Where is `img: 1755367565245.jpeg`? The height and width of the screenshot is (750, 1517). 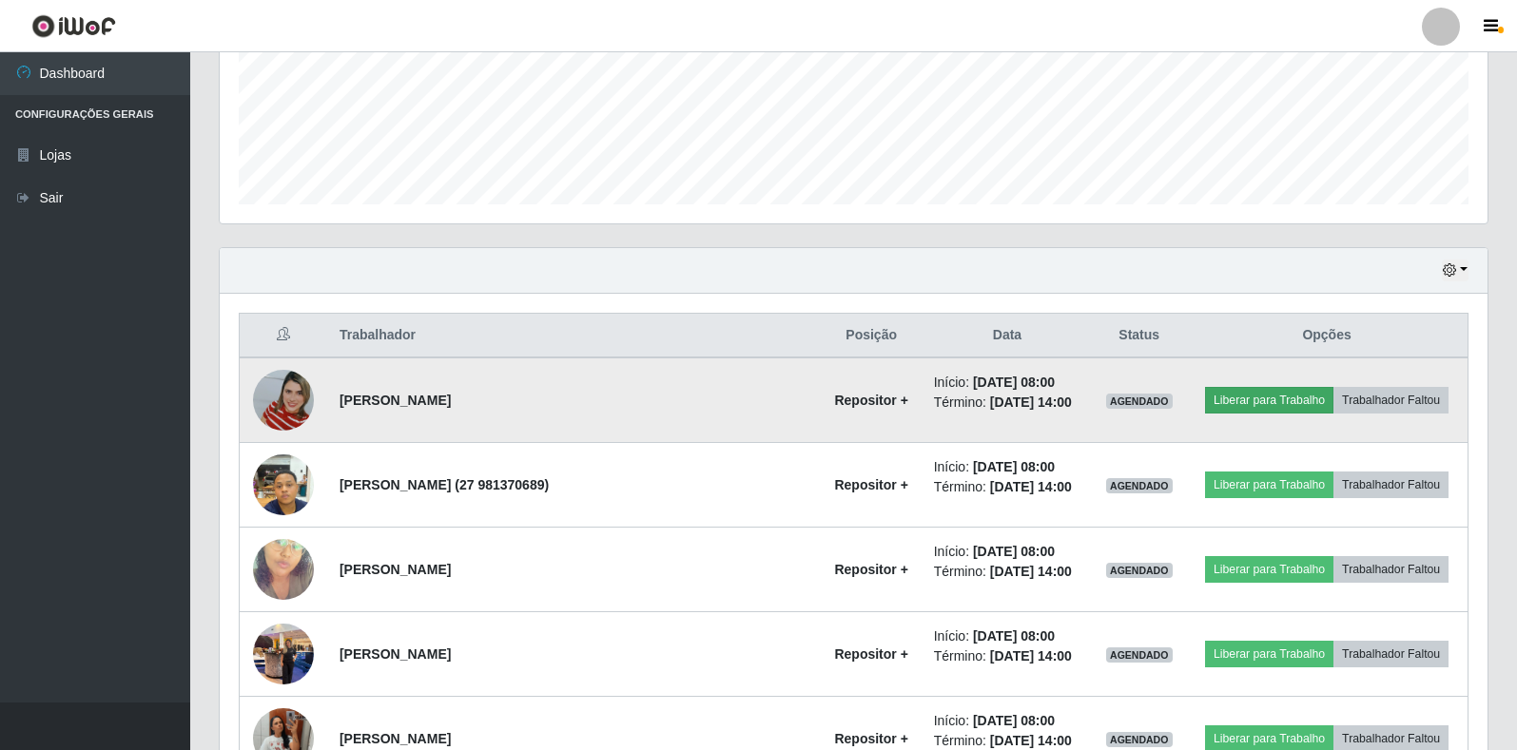 img: 1755367565245.jpeg is located at coordinates (283, 484).